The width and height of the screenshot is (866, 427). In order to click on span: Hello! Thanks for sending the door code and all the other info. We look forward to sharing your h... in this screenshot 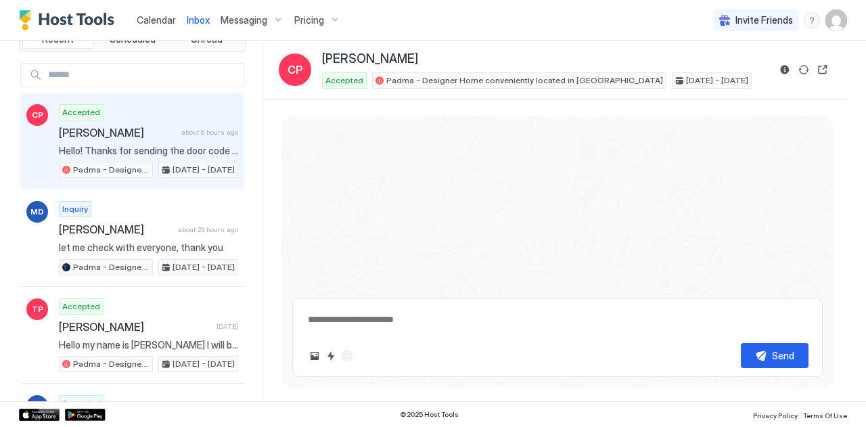, I will do `click(148, 151)`.